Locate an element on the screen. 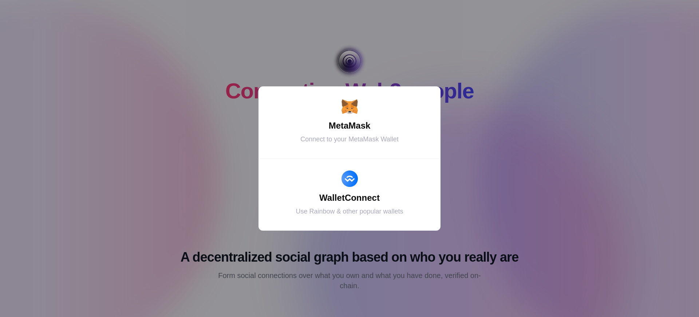 The image size is (699, 317). img: MetaMask is located at coordinates (350, 106).